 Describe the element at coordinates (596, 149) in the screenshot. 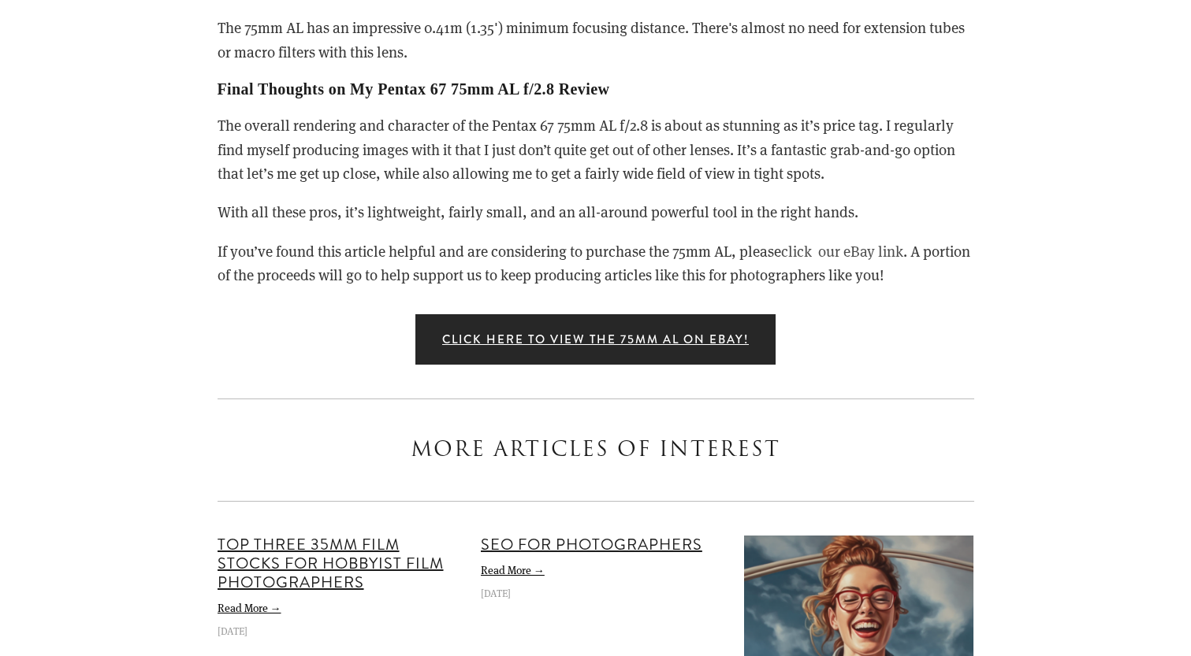

I see `p: The overall rendering and character of the Pentax 67 75mm AL f/2.8 is about as stunning as it’s p...` at that location.